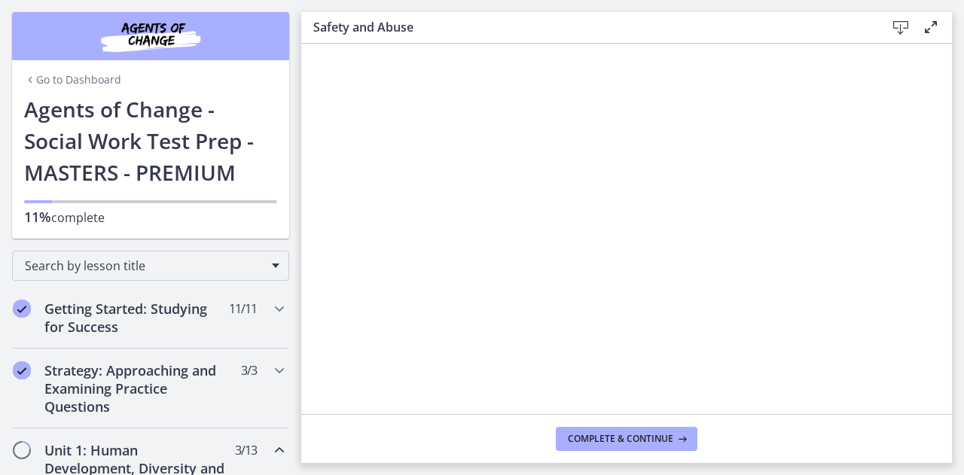 This screenshot has width=964, height=475. Describe the element at coordinates (151, 266) in the screenshot. I see `div: Search by lesson title` at that location.